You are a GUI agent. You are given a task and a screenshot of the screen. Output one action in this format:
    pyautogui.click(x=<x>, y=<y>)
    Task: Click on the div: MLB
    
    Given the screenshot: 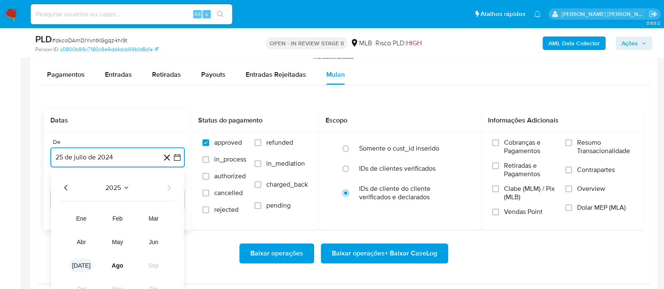 What is the action you would take?
    pyautogui.click(x=361, y=43)
    